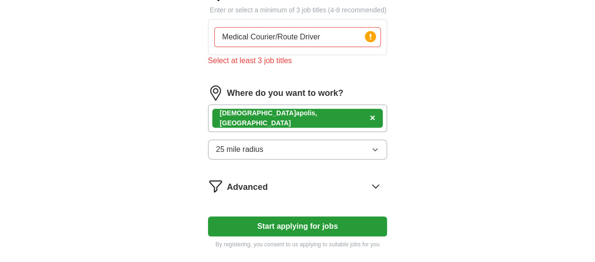 The image size is (595, 262). Describe the element at coordinates (298, 61) in the screenshot. I see `div: Select at least 3 job titles` at that location.